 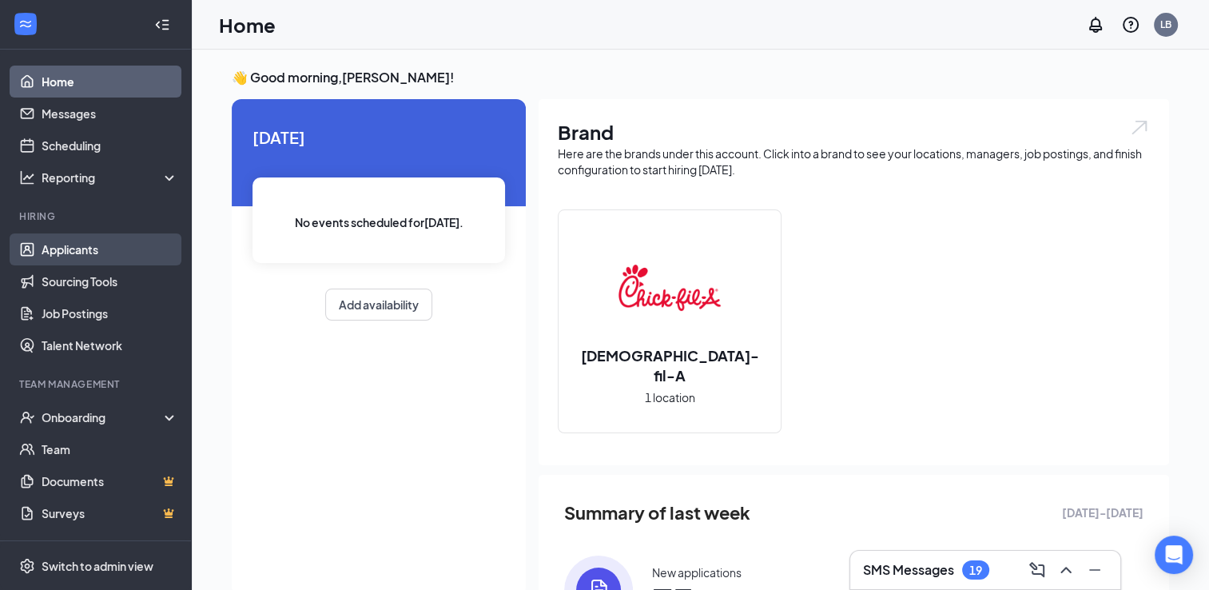 I want to click on h1: Home, so click(x=247, y=25).